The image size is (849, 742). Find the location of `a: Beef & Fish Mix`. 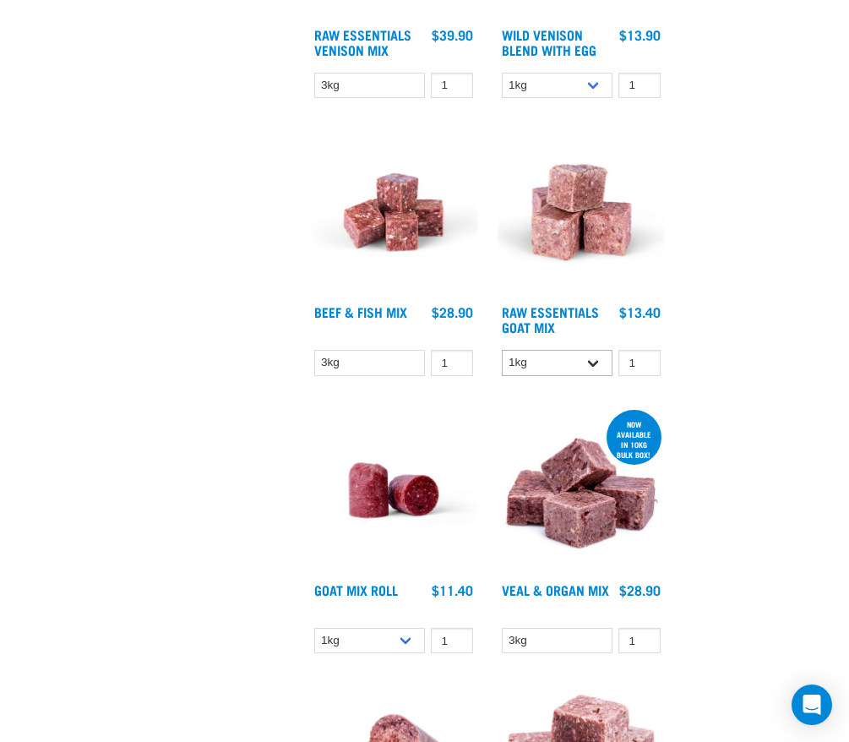

a: Beef & Fish Mix is located at coordinates (361, 311).